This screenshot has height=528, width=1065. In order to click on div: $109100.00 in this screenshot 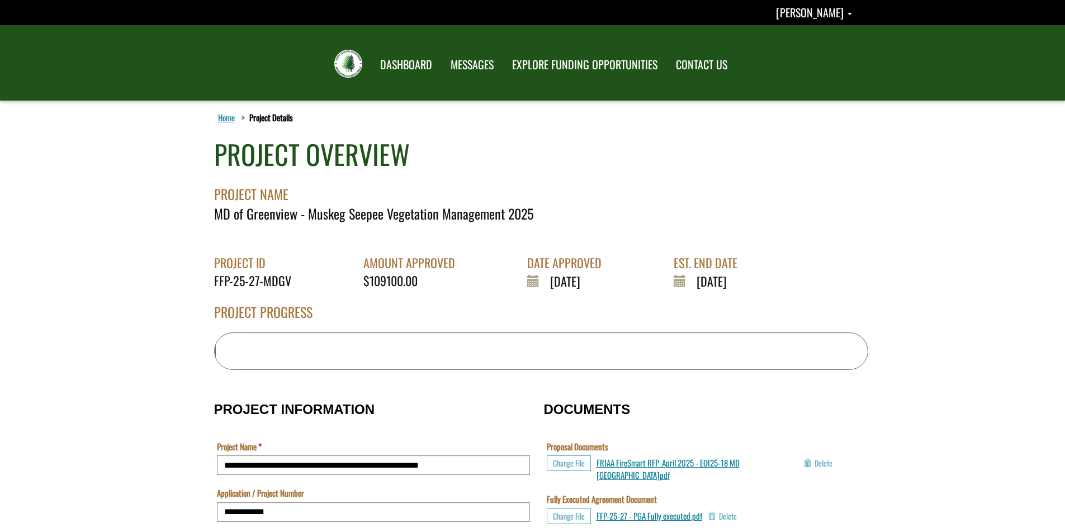, I will do `click(413, 281)`.